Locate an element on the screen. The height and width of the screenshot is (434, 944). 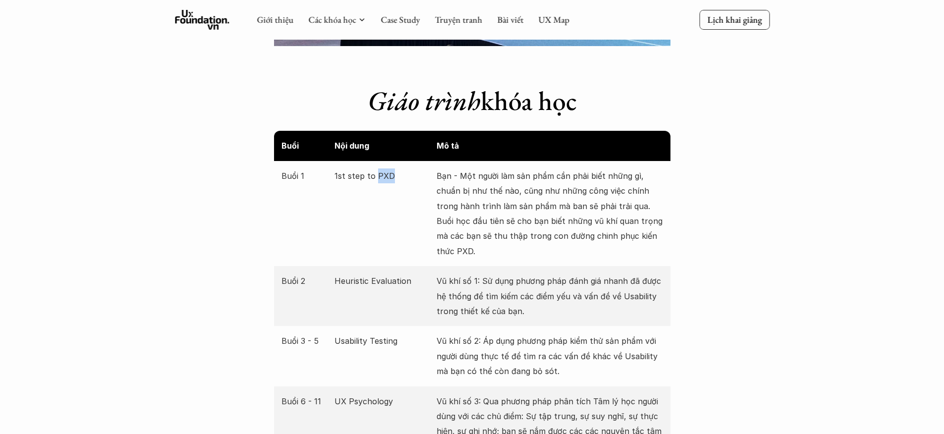
strong: Buổi is located at coordinates (290, 146).